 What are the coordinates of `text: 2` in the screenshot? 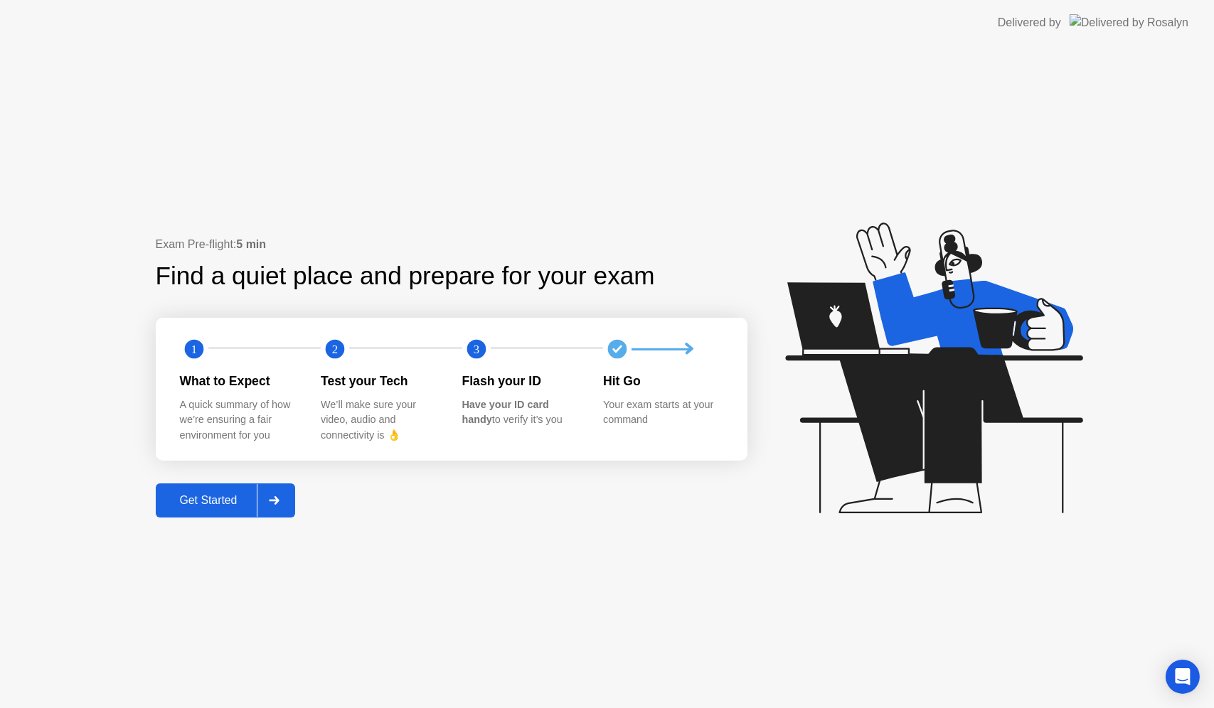 It's located at (335, 349).